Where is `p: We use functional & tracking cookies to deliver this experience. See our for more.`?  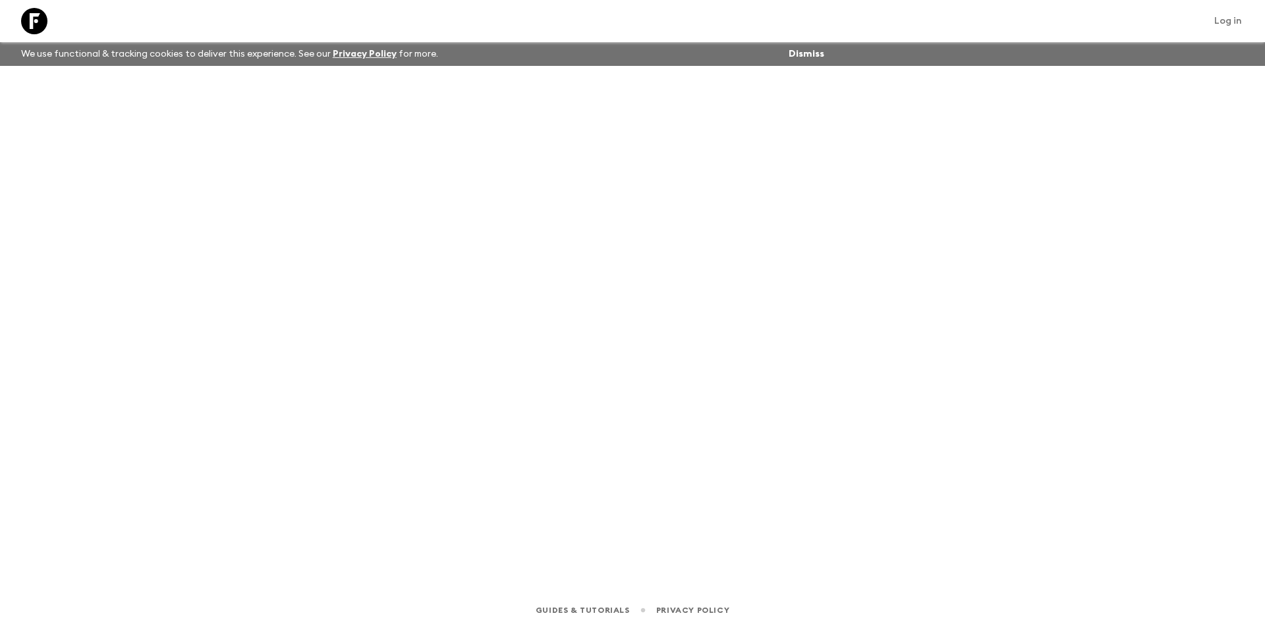 p: We use functional & tracking cookies to deliver this experience. See our for more. is located at coordinates (229, 54).